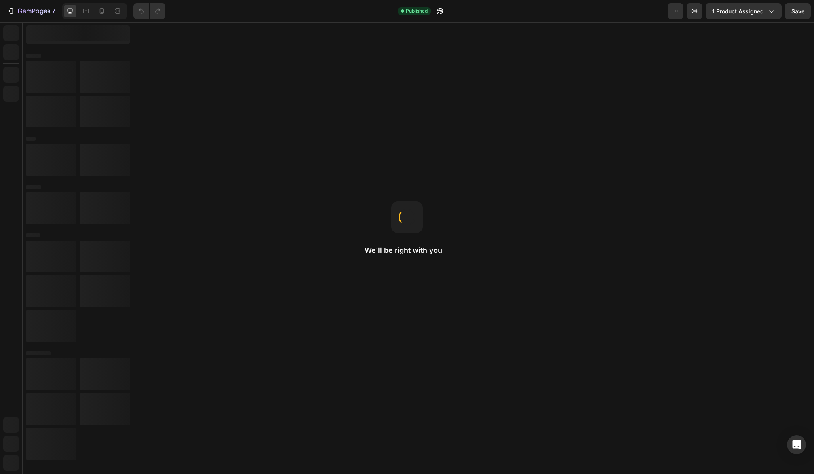  What do you see at coordinates (738, 11) in the screenshot?
I see `span: 1 product assigned` at bounding box center [738, 11].